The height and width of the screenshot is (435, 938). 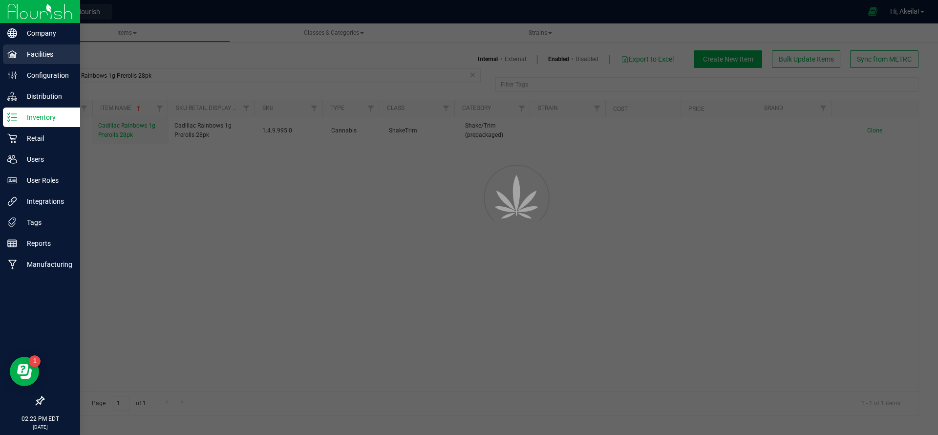 What do you see at coordinates (12, 54) in the screenshot?
I see `inline-svg: Facilities` at bounding box center [12, 54].